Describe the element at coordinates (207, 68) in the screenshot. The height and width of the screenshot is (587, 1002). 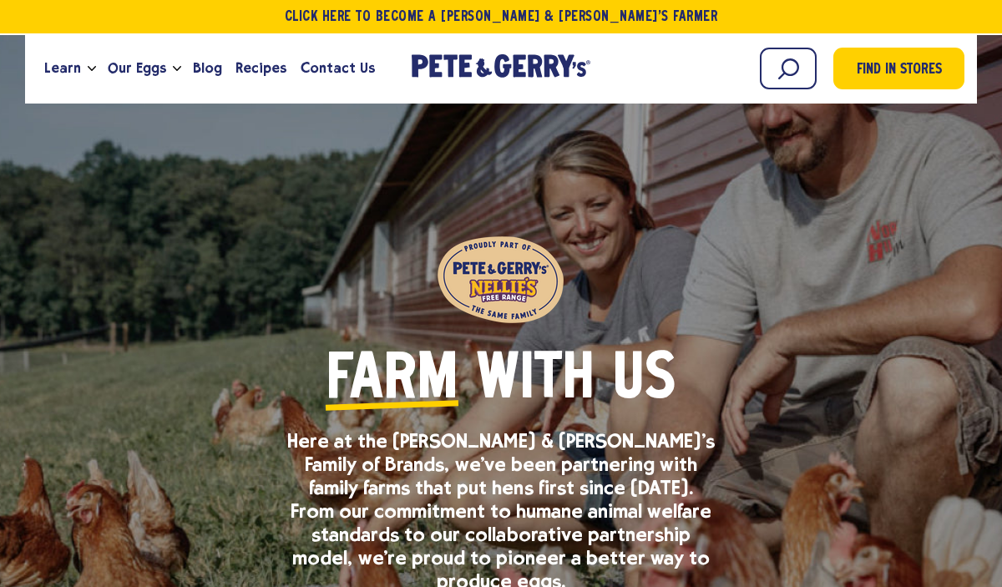
I see `span: Blog` at that location.